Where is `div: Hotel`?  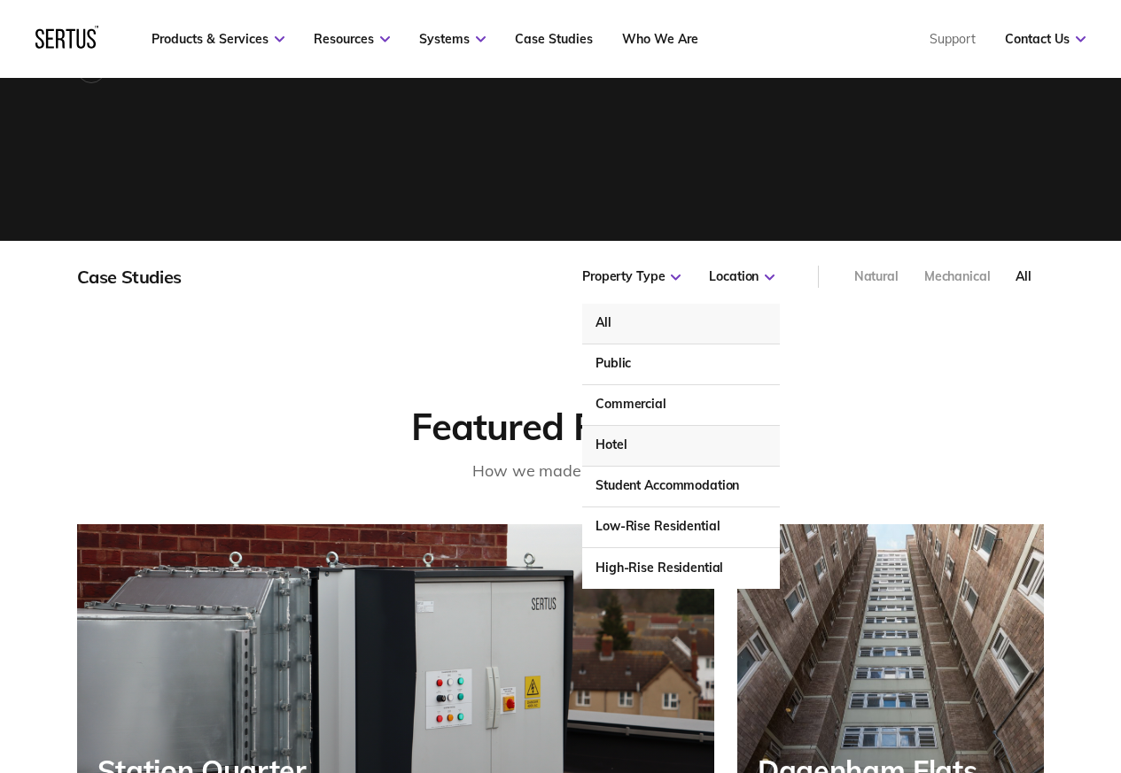 div: Hotel is located at coordinates (680, 446).